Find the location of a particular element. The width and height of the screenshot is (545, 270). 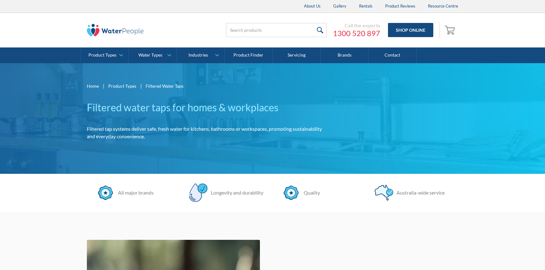

a: Product Finder is located at coordinates (249, 55).